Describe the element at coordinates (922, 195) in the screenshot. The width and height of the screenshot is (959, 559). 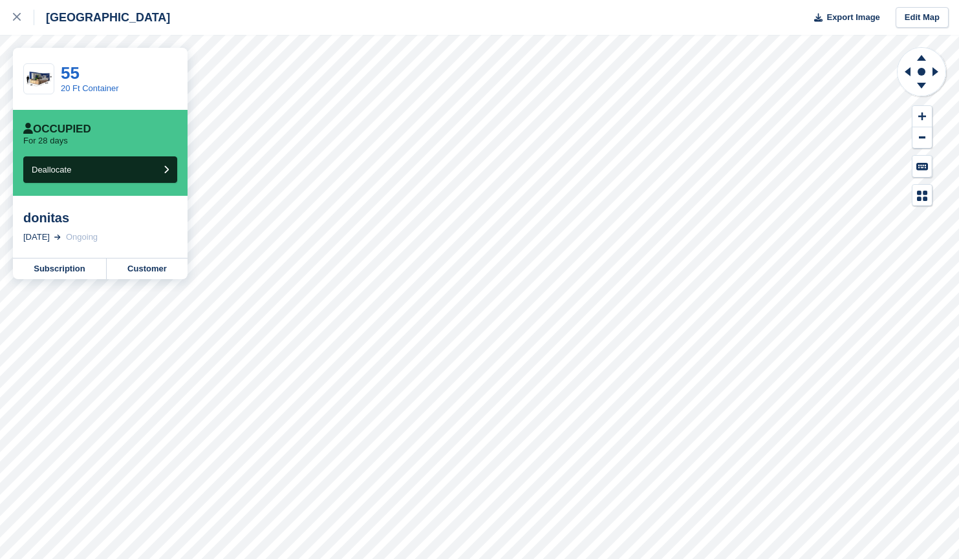
I see `button: Map Legend` at that location.